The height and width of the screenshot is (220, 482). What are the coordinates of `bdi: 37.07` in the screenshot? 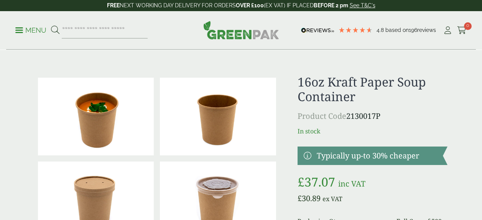 It's located at (317, 181).